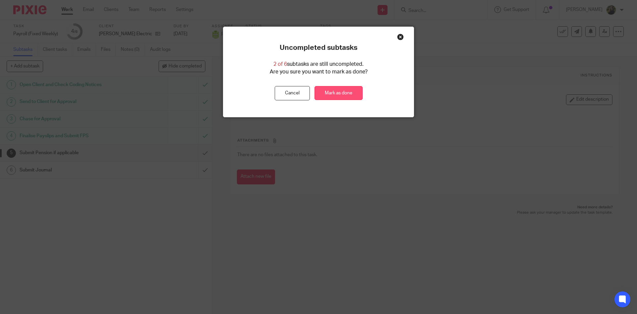 The image size is (637, 314). What do you see at coordinates (319, 64) in the screenshot?
I see `p: subtasks are still uncompleted.` at bounding box center [319, 64].